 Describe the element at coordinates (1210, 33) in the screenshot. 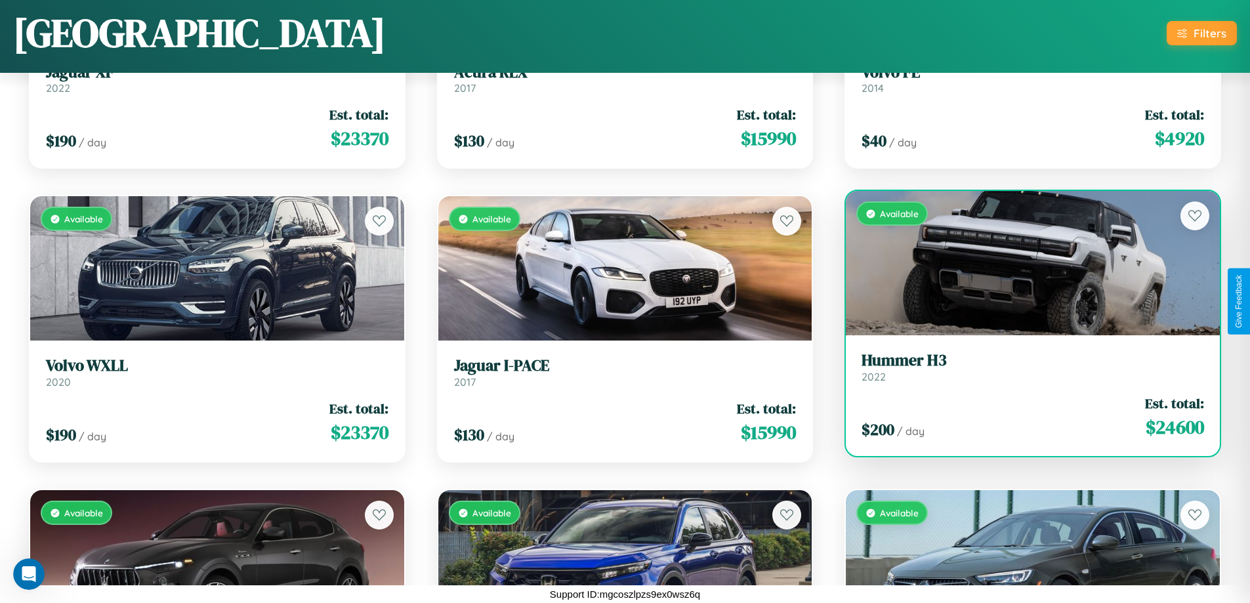

I see `div: Filters` at that location.